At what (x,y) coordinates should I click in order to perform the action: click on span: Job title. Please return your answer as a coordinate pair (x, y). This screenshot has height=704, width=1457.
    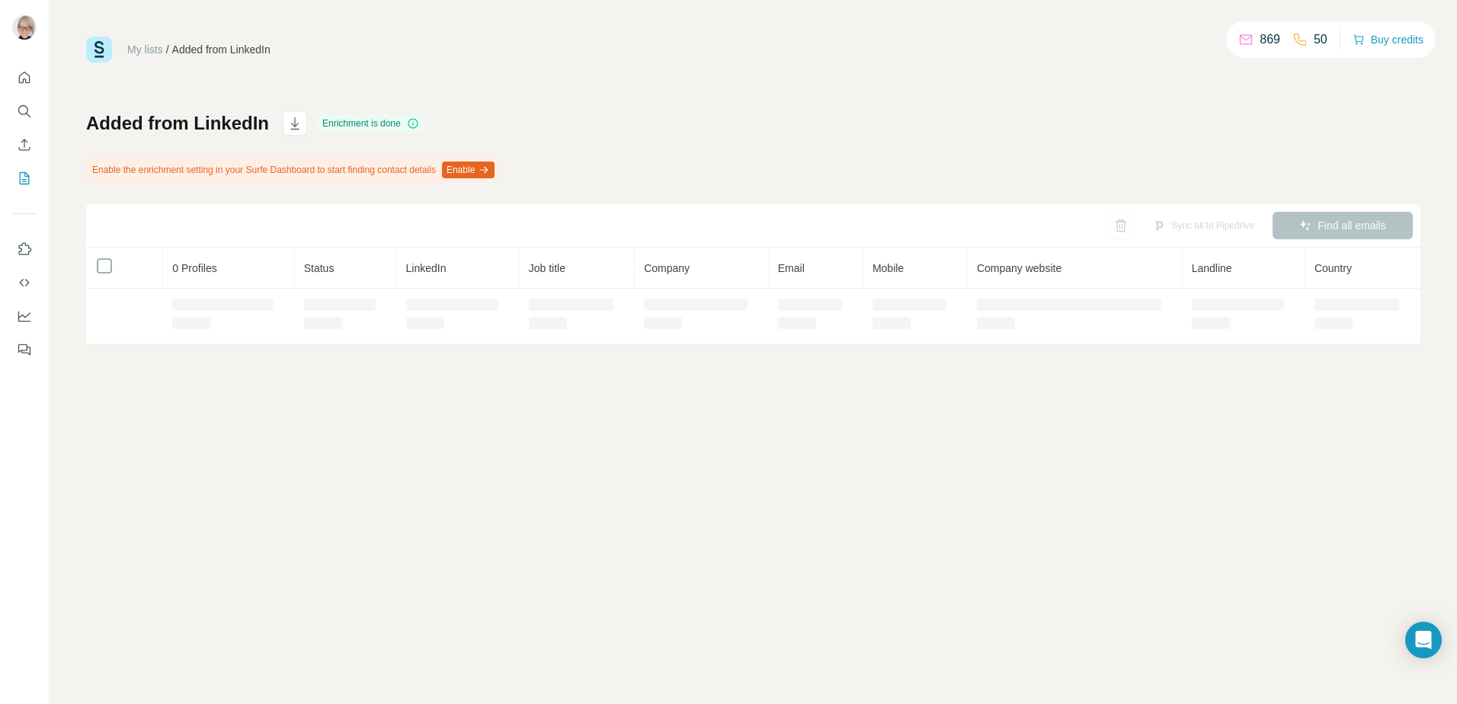
    Looking at the image, I should click on (547, 268).